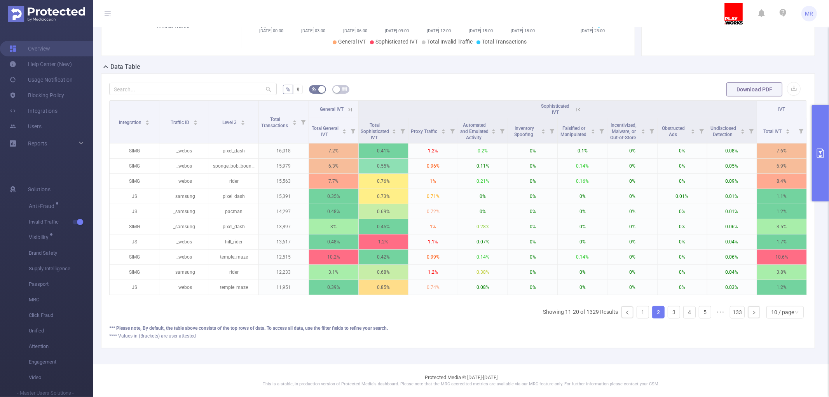 The height and width of the screenshot is (397, 829). Describe the element at coordinates (582, 151) in the screenshot. I see `p: 0.1%` at that location.